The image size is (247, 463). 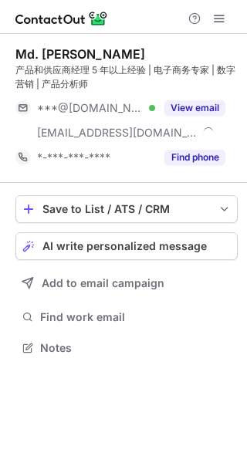 What do you see at coordinates (136, 348) in the screenshot?
I see `span: Notes` at bounding box center [136, 348].